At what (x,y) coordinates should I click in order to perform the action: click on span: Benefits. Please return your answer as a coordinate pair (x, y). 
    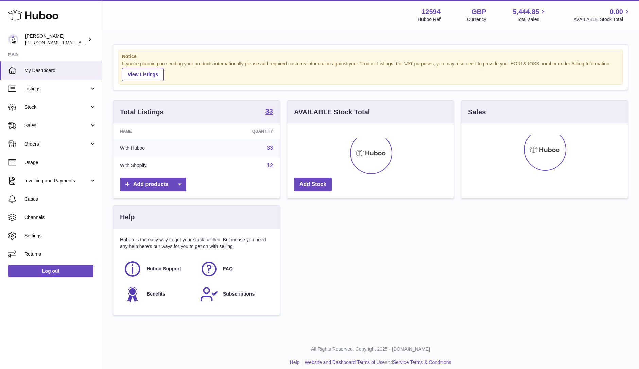
    Looking at the image, I should click on (156, 294).